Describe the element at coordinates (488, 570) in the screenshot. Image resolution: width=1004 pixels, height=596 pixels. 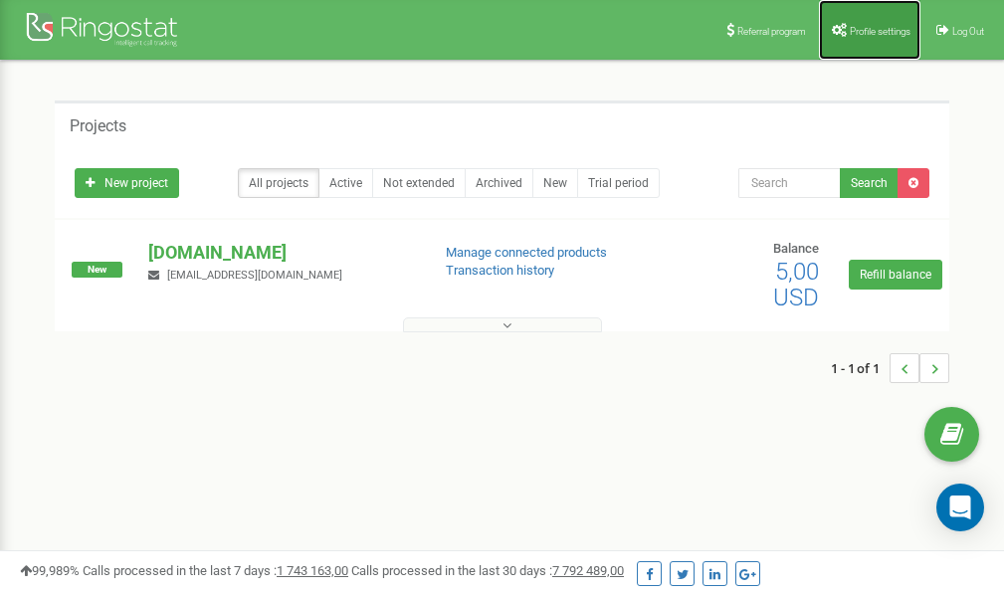
I see `span: Calls processed in the last 30 days :` at that location.